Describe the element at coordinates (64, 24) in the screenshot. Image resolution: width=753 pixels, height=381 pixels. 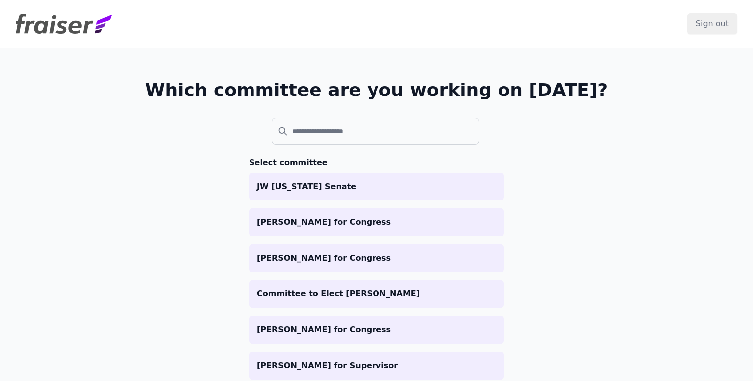
I see `img: Fraiser Logo` at that location.